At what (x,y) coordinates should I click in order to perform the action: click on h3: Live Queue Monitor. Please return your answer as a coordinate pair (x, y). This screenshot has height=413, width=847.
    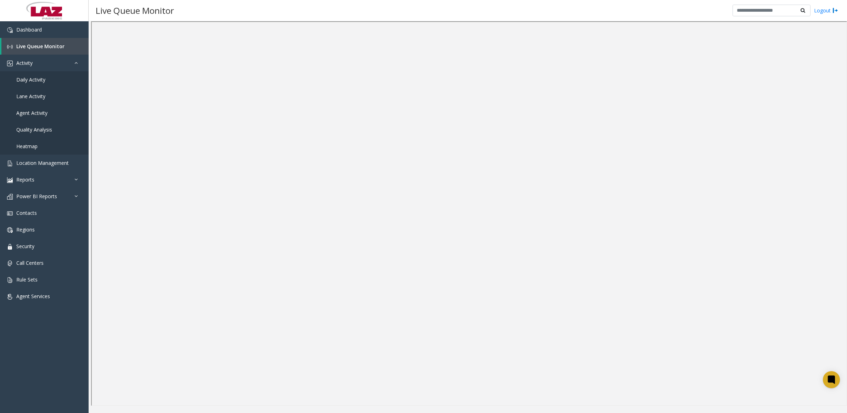
    Looking at the image, I should click on (135, 10).